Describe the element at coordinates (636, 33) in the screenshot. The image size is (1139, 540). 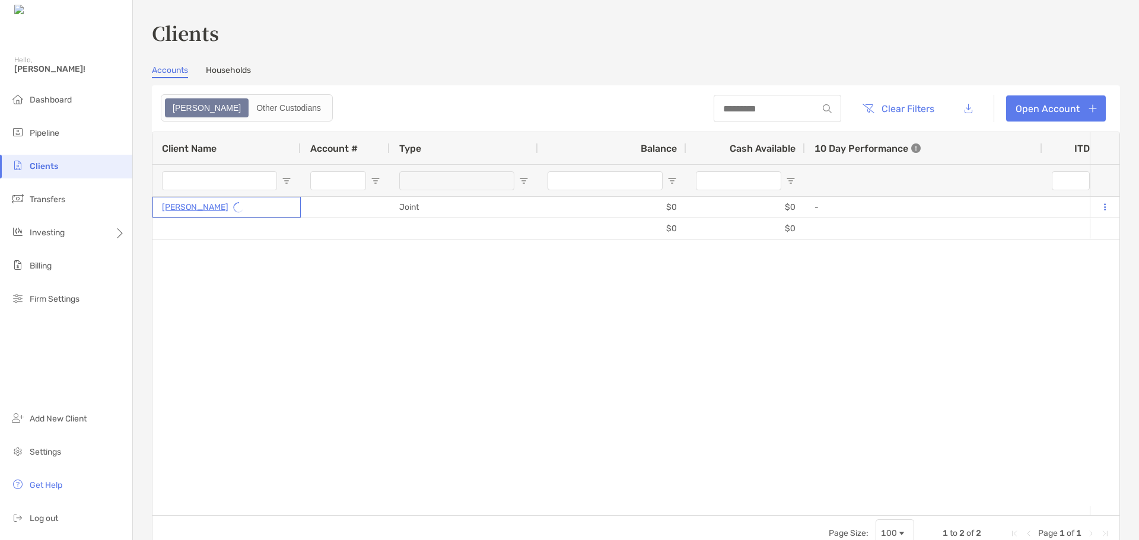
I see `h3: Clients` at that location.